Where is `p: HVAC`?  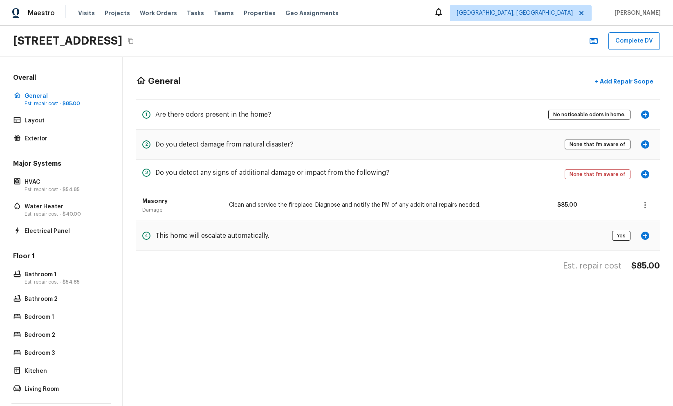
p: HVAC is located at coordinates (65, 182).